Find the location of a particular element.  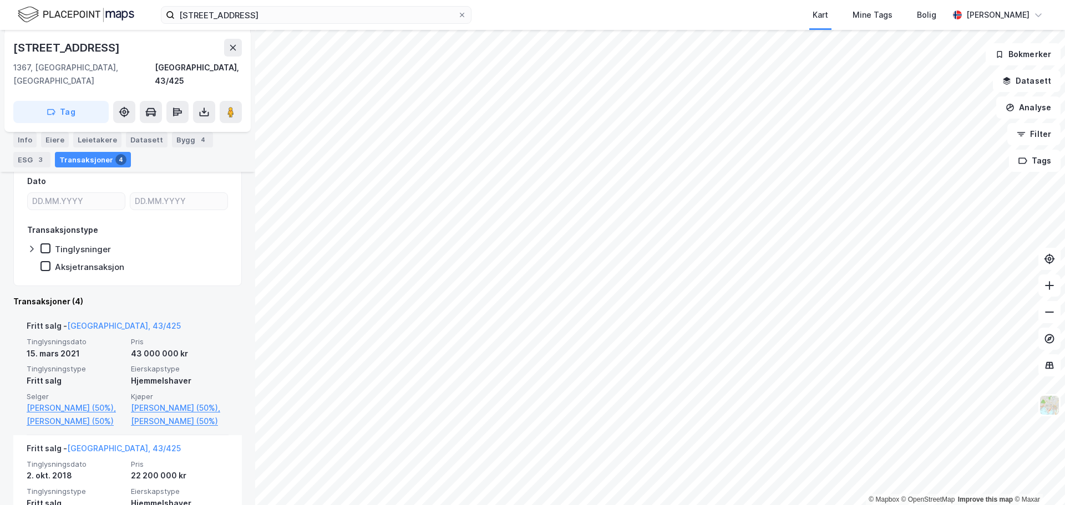

div: Bolig is located at coordinates (926, 15).